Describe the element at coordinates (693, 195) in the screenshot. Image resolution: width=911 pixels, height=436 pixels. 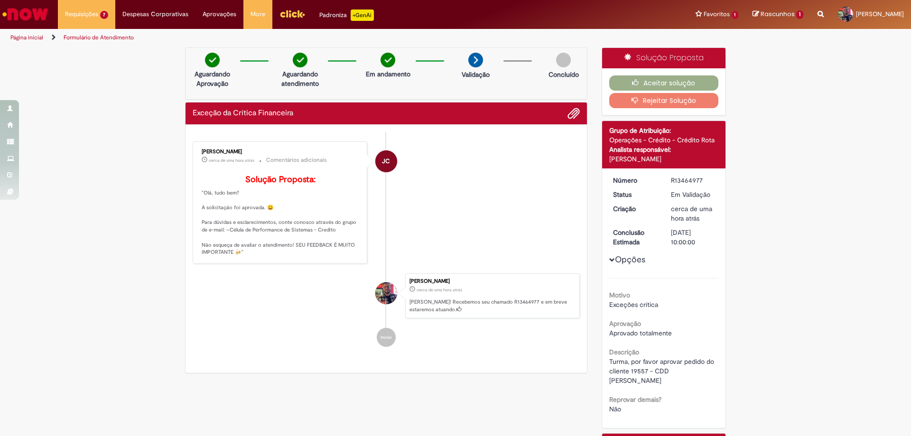
I see `div: Em Validação` at that location.